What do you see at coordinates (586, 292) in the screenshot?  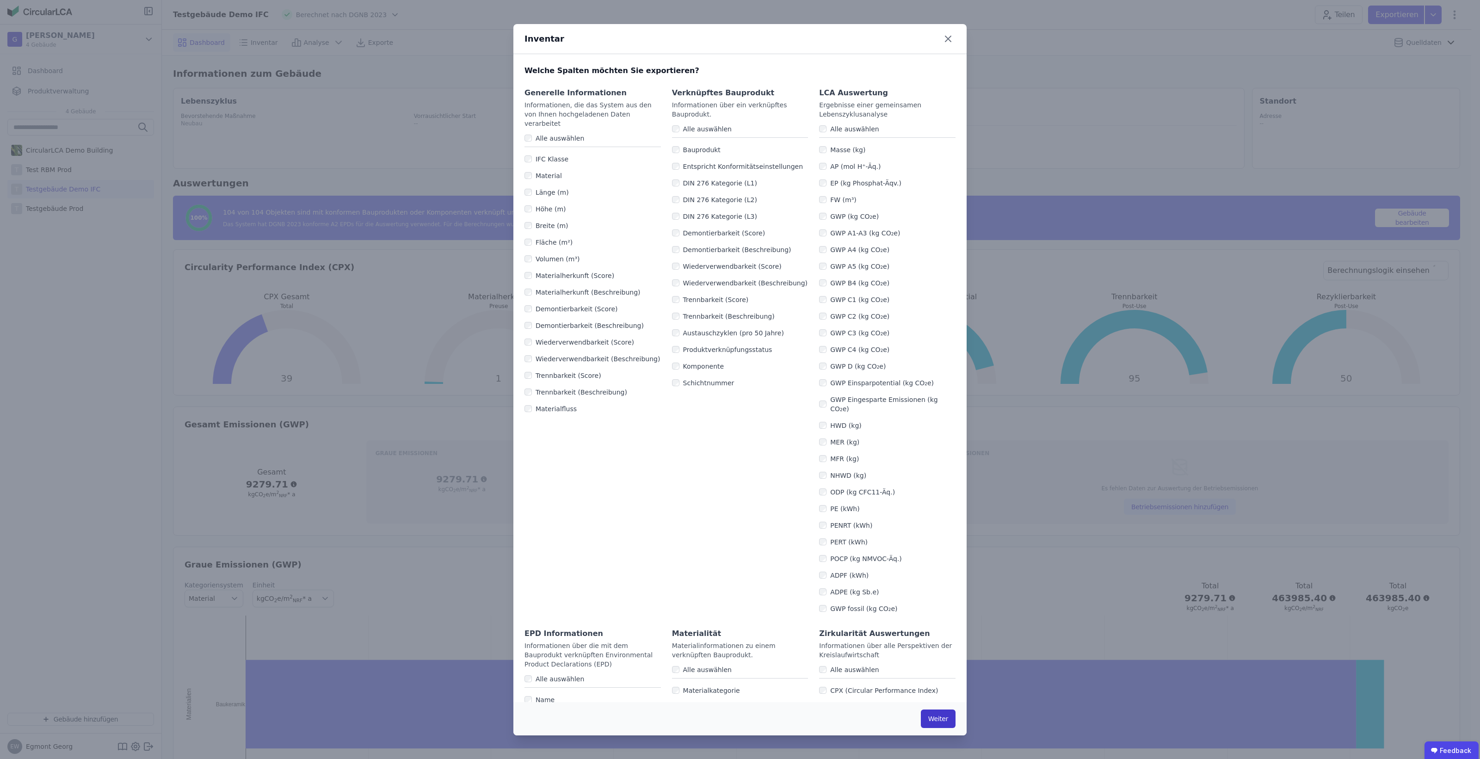 I see `label: Materialherkunft (Beschreibung)` at bounding box center [586, 292].